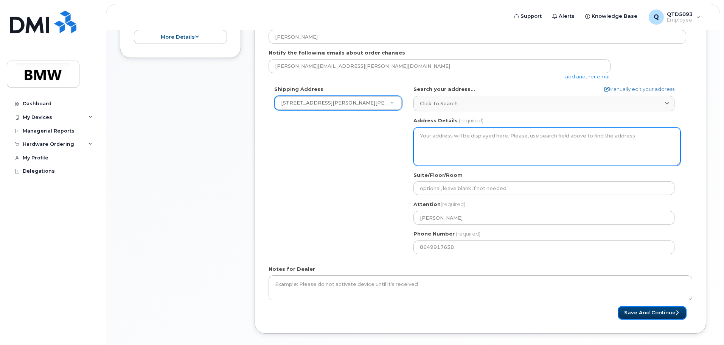 The width and height of the screenshot is (724, 345). What do you see at coordinates (544, 188) in the screenshot?
I see `input: optional, leave blank if not needed` at bounding box center [544, 188].